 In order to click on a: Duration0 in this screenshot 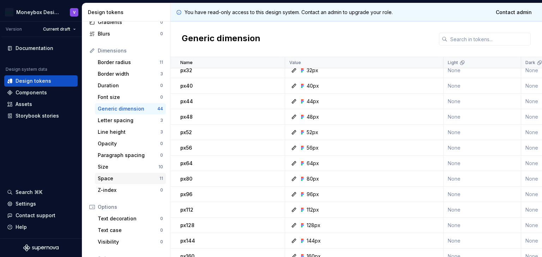, I will do `click(130, 86)`.